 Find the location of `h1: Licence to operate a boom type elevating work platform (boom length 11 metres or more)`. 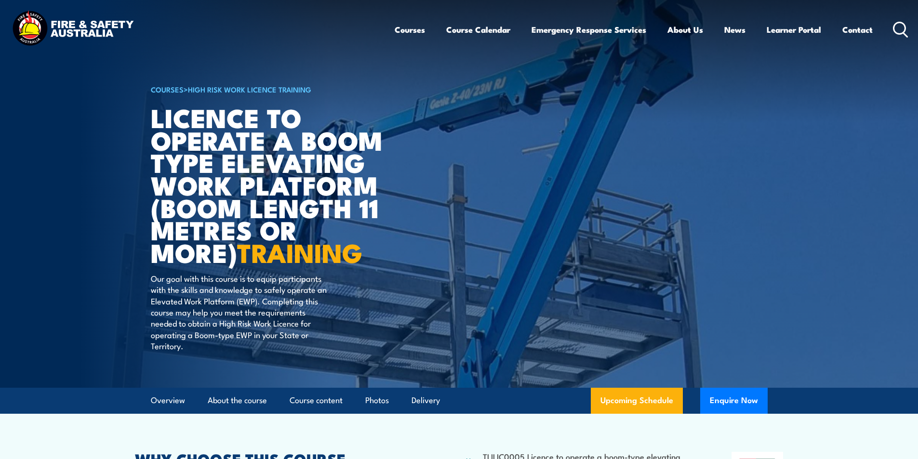

h1: Licence to operate a boom type elevating work platform (boom length 11 metres or more) is located at coordinates (270, 185).